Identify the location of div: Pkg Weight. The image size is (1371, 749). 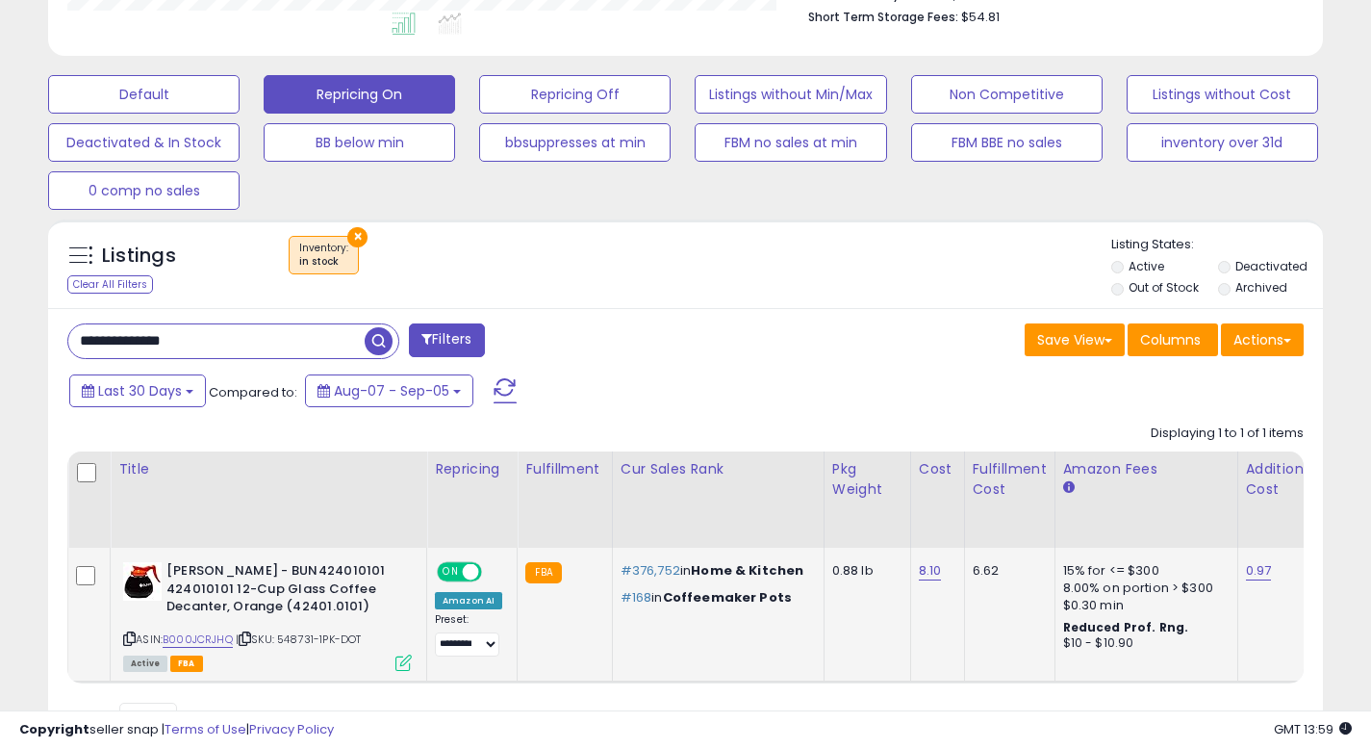
(867, 479).